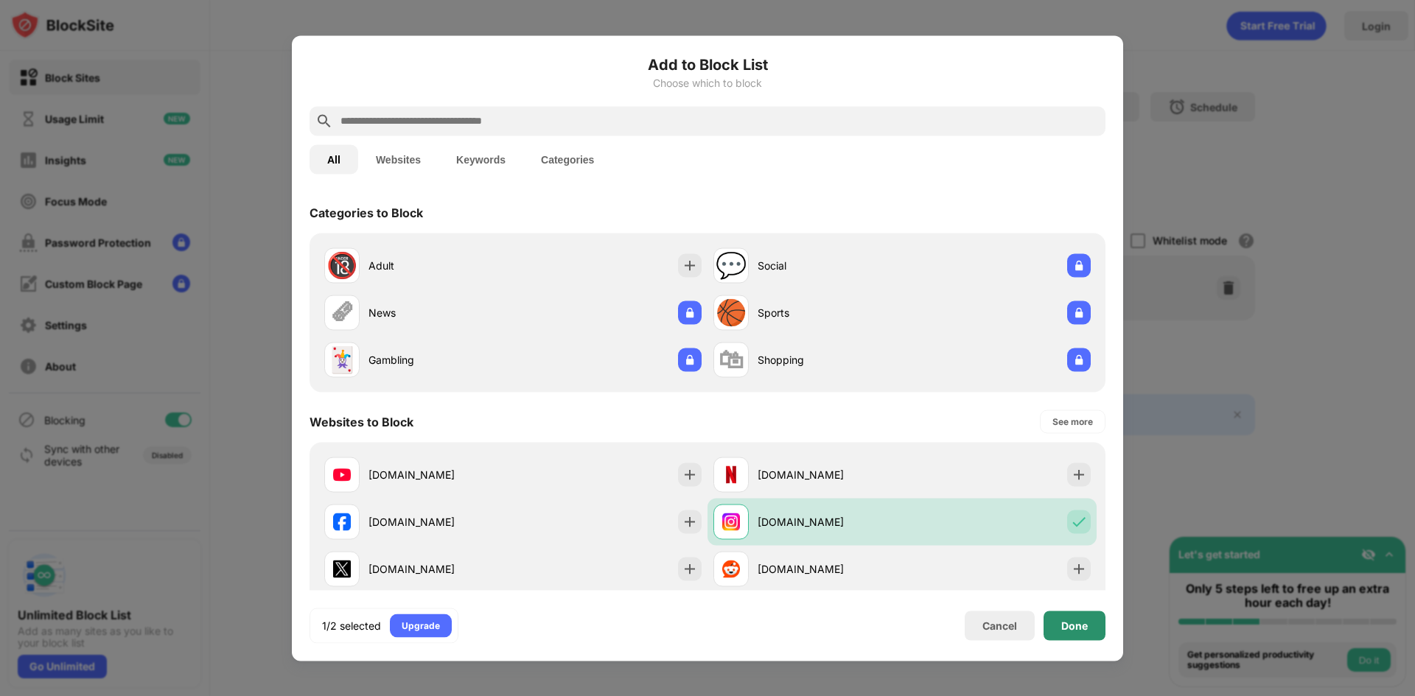  I want to click on div: Cancel, so click(999, 626).